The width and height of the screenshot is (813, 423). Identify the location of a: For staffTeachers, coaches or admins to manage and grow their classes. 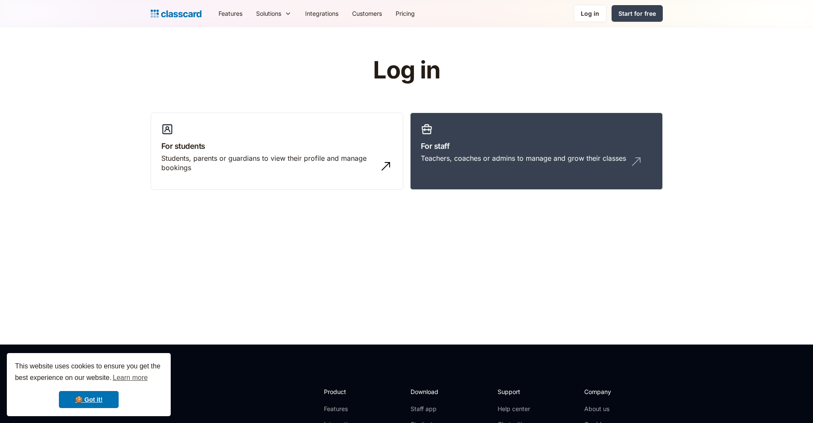
(536, 151).